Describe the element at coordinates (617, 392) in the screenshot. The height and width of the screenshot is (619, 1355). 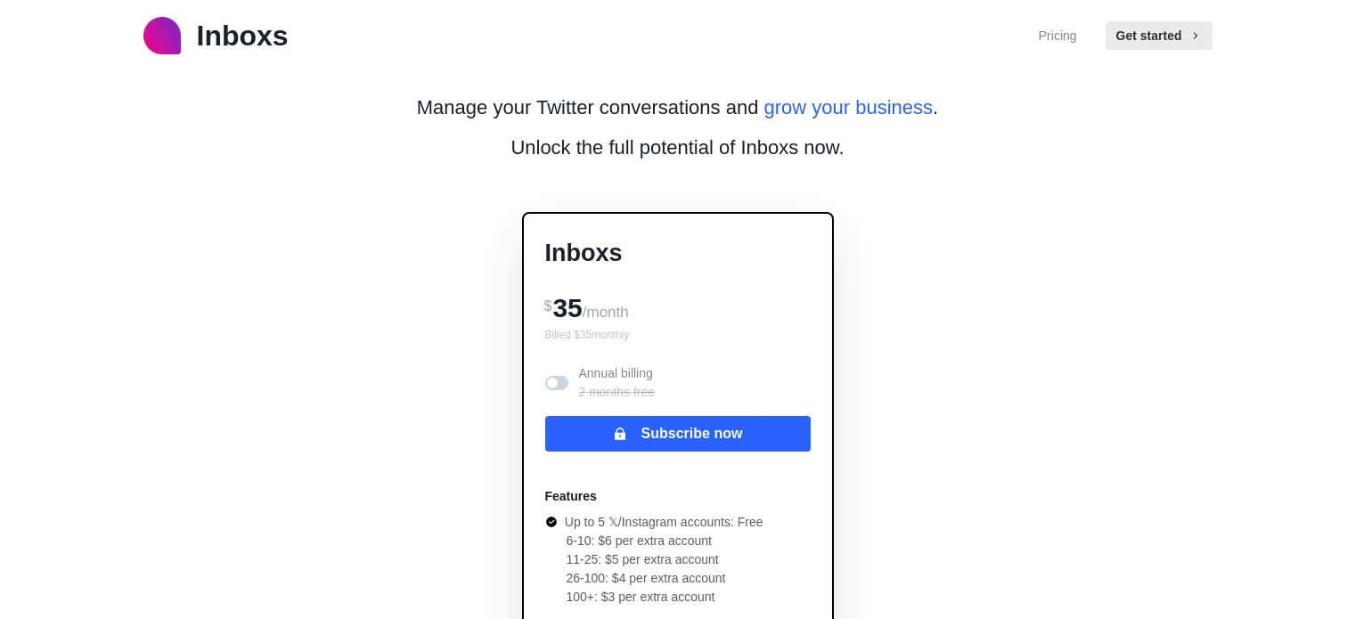
I see `p: 2 months free` at that location.